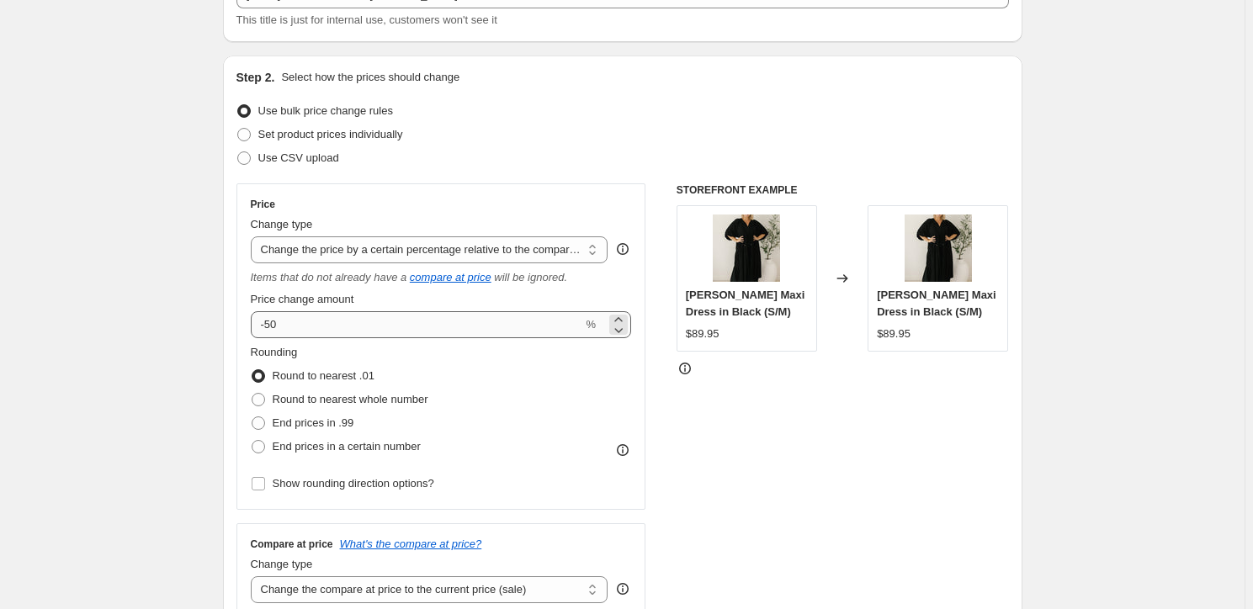 This screenshot has height=609, width=1253. I want to click on span: Rounding, so click(274, 352).